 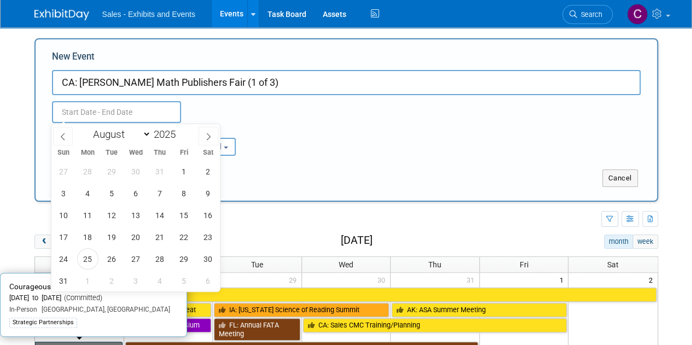 What do you see at coordinates (184, 237) in the screenshot?
I see `span: August 22, 2025` at bounding box center [184, 237].